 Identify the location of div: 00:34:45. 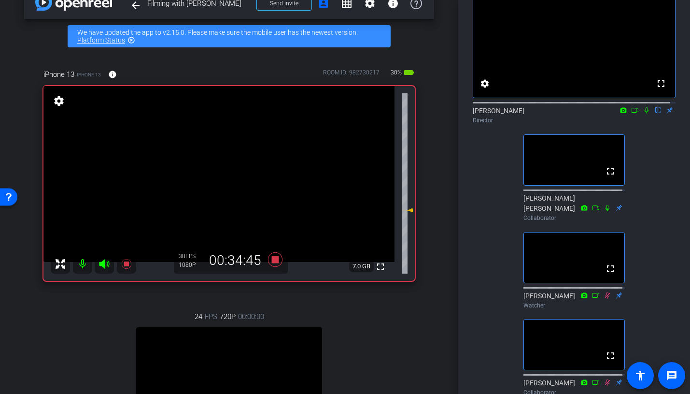
(235, 260).